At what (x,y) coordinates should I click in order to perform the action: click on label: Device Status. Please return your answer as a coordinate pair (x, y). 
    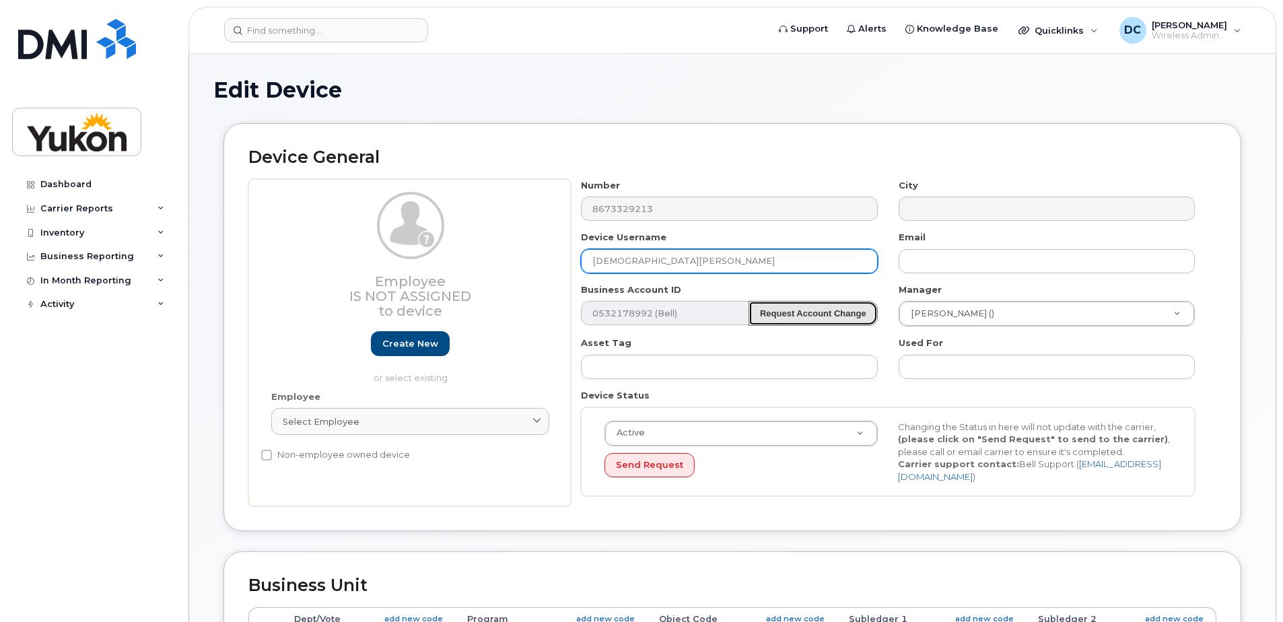
    Looking at the image, I should click on (615, 395).